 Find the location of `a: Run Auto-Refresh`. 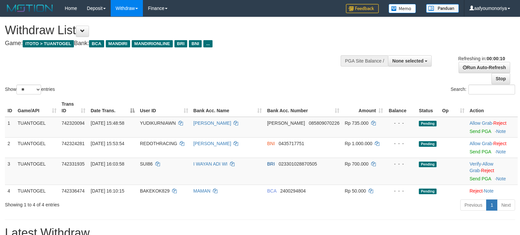

a: Run Auto-Refresh is located at coordinates (485, 67).